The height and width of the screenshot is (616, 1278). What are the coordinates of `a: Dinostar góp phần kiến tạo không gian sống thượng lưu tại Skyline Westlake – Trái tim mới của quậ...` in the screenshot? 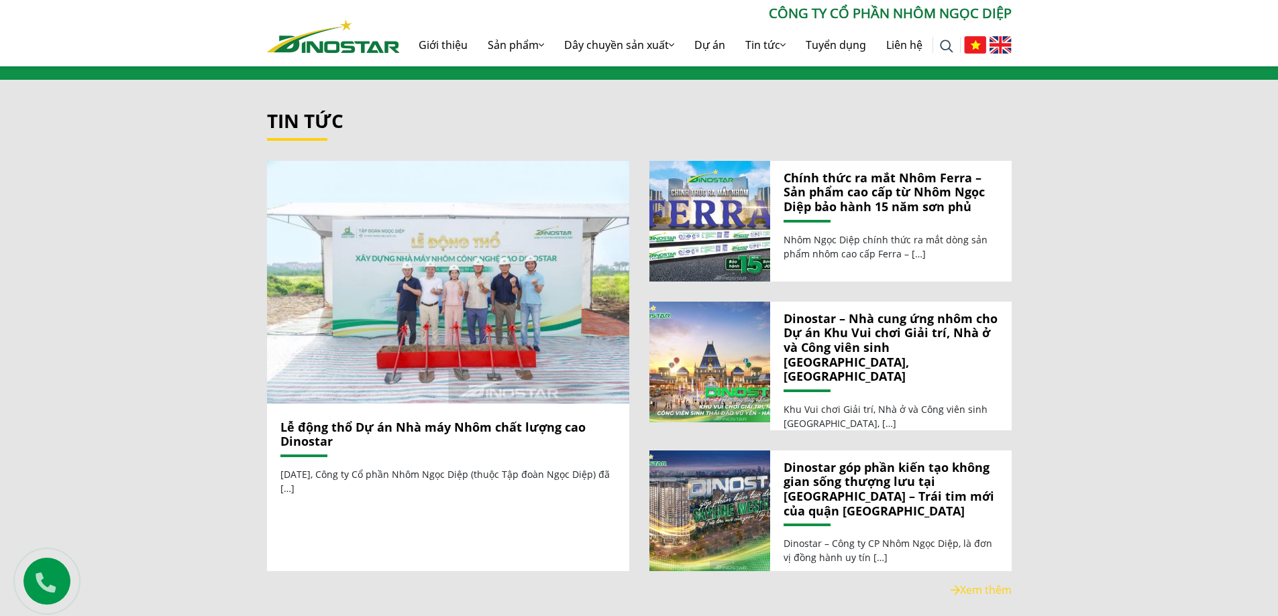 It's located at (710, 511).